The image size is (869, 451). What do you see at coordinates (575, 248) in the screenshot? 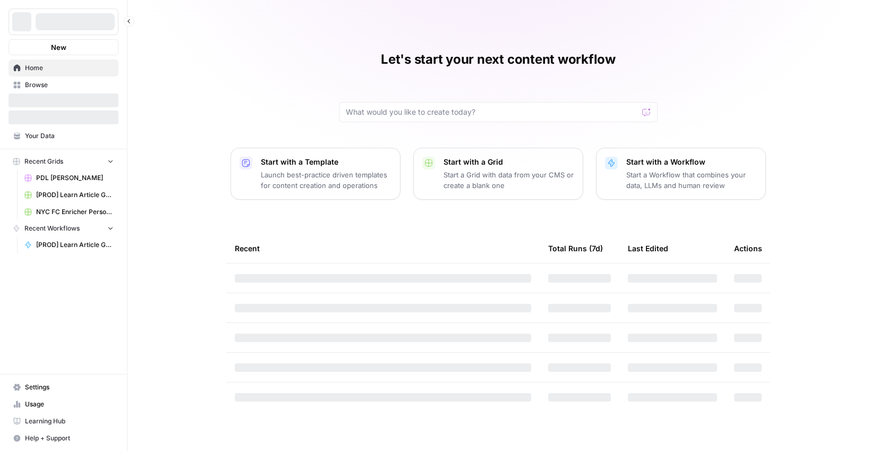
I see `div: Total Runs (7d)` at bounding box center [575, 248].